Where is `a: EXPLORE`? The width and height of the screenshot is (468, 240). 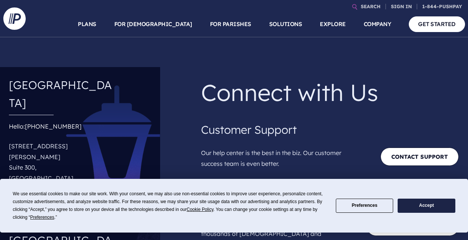
a: EXPLORE is located at coordinates (332, 24).